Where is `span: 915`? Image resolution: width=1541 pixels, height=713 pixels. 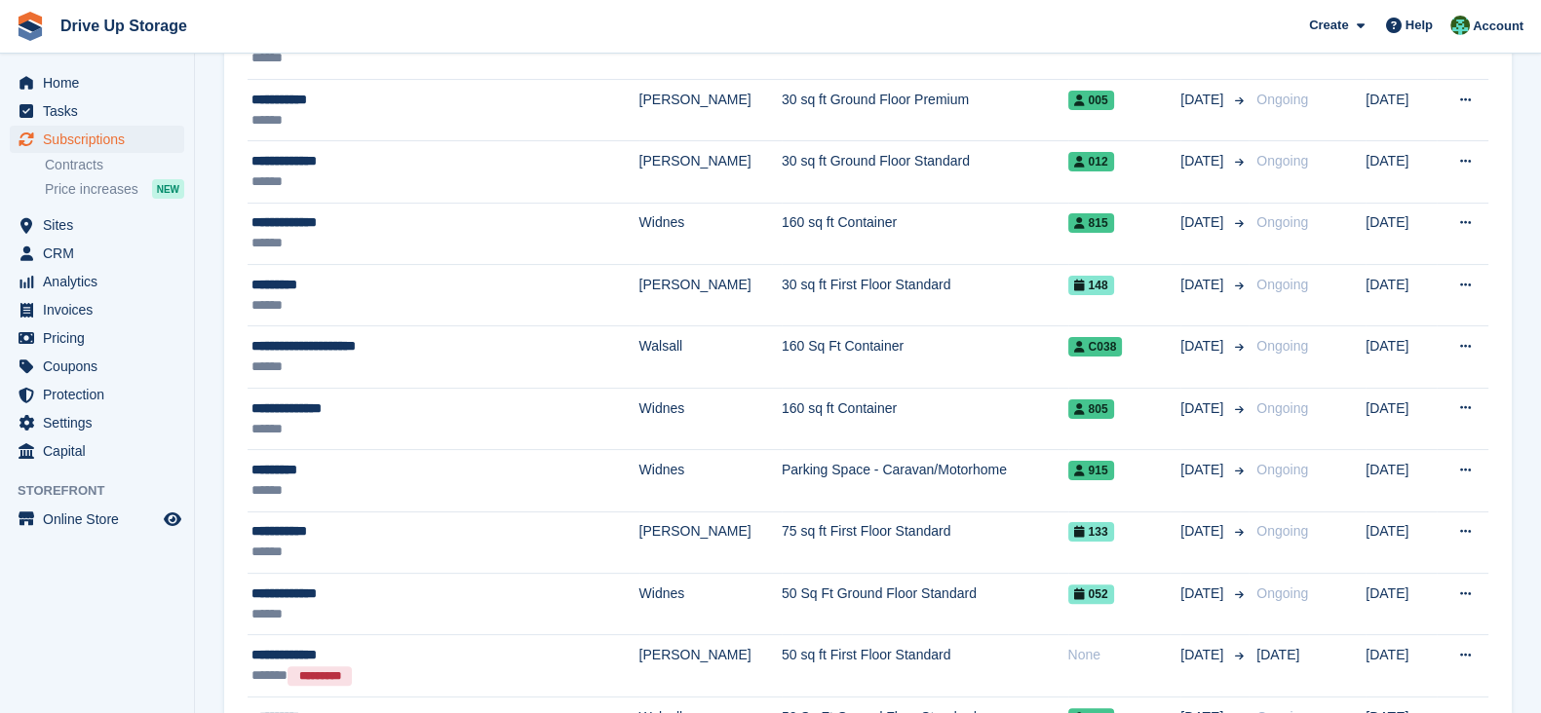
span: 915 is located at coordinates (1091, 471).